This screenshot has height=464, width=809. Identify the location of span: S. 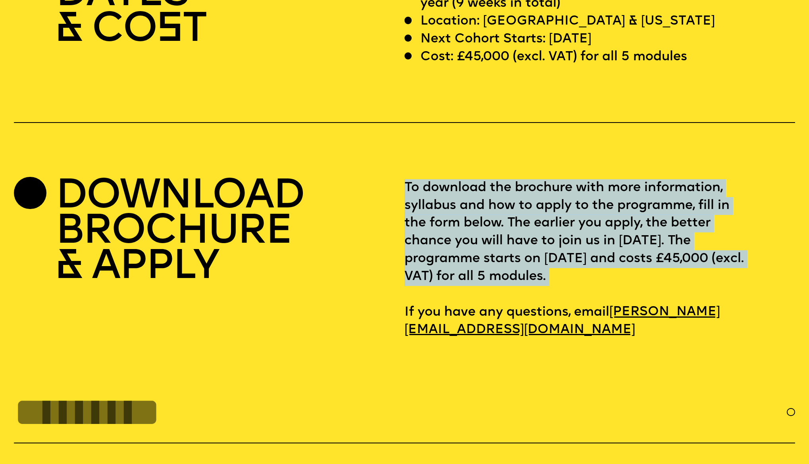
(169, 30).